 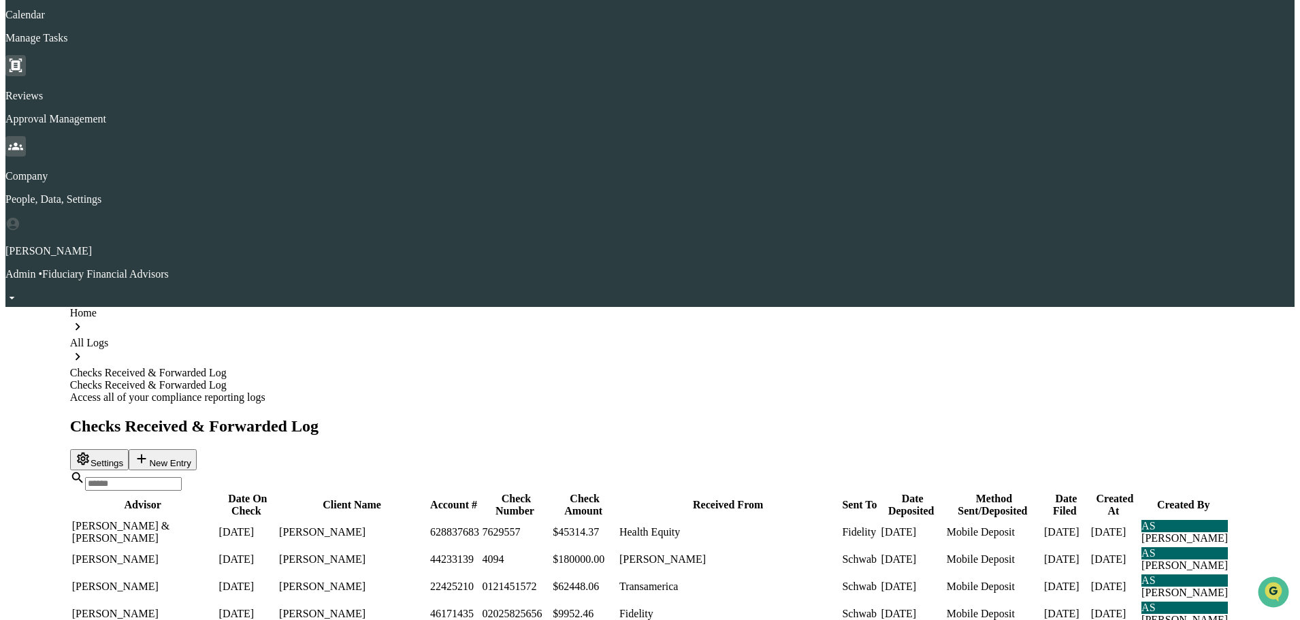 I want to click on a: 🗄️Attestations, so click(x=133, y=178).